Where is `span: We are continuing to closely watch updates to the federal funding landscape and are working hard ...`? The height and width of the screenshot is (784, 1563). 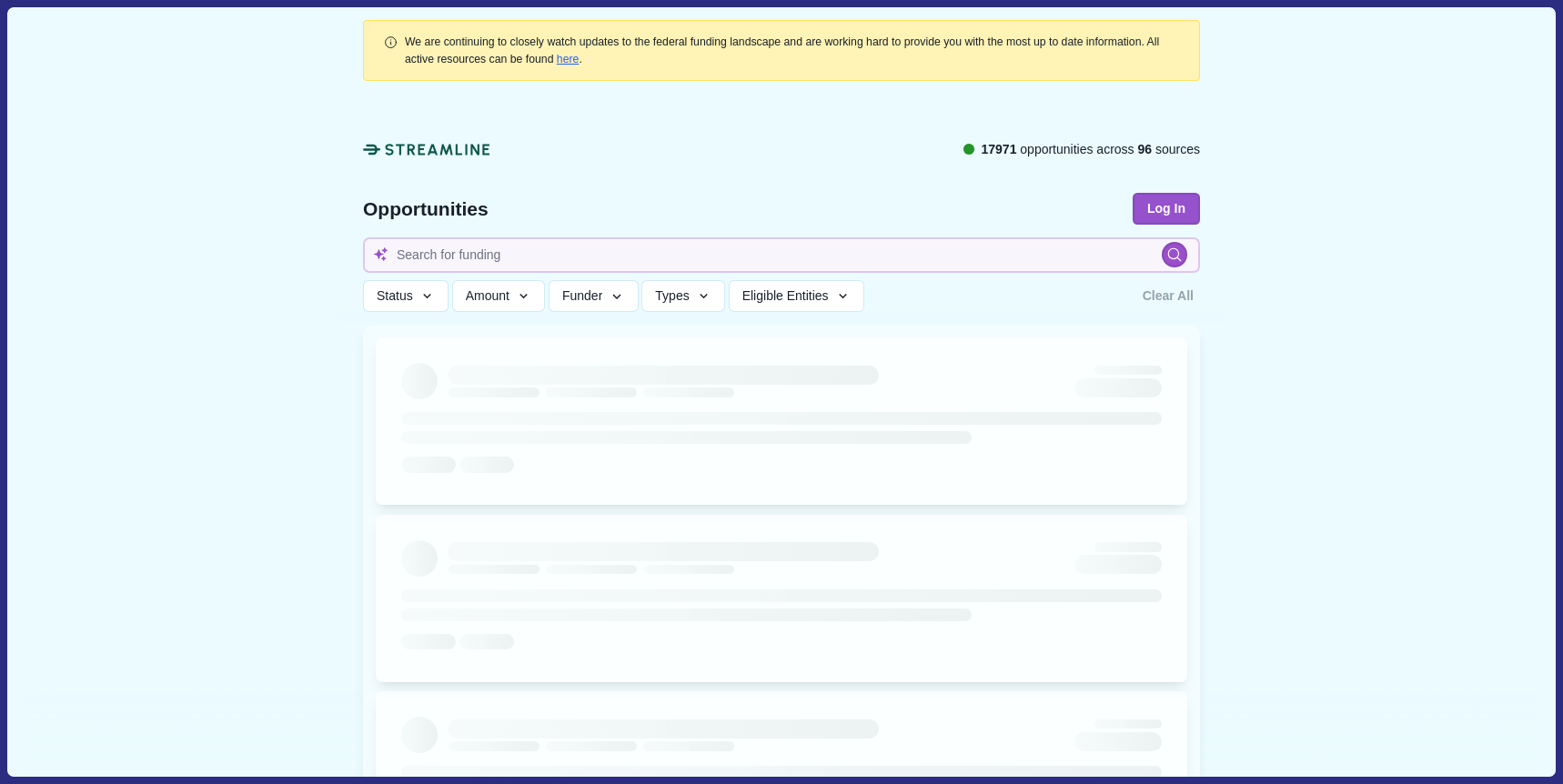
span: We are continuing to closely watch updates to the federal funding landscape and are working hard ... is located at coordinates (782, 50).